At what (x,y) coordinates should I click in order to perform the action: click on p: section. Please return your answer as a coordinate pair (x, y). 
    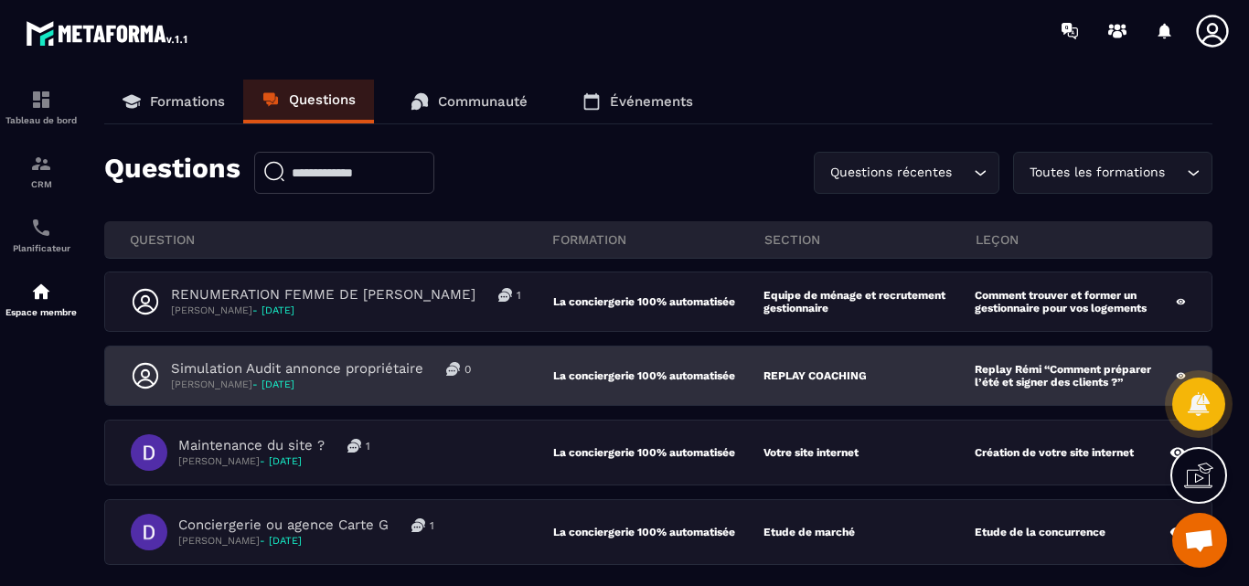
    Looking at the image, I should click on (870, 240).